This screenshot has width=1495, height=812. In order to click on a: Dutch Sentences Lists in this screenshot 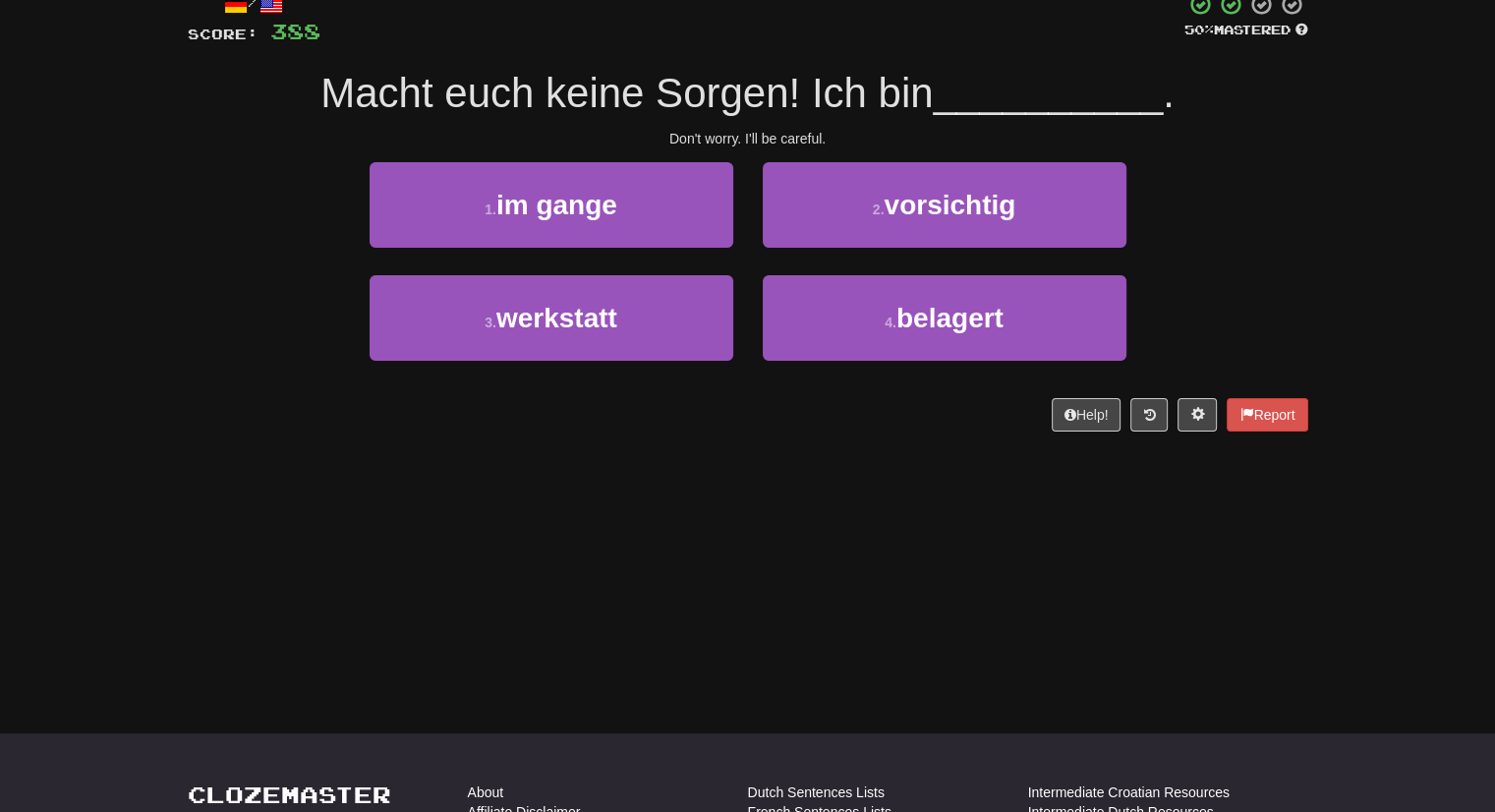, I will do `click(816, 792)`.